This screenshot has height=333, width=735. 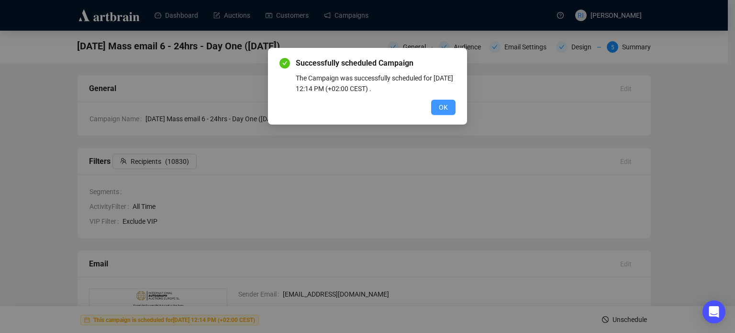 What do you see at coordinates (443, 107) in the screenshot?
I see `button: OK` at bounding box center [443, 107].